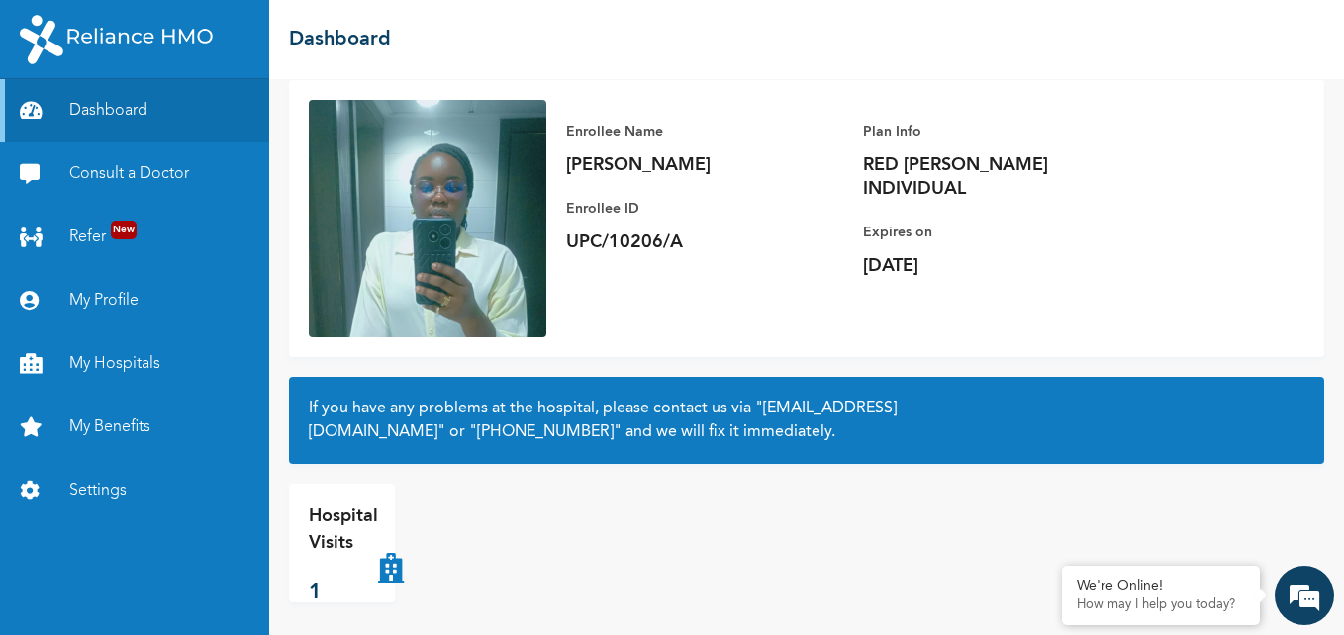  Describe the element at coordinates (1001, 233) in the screenshot. I see `p: Expires on` at that location.